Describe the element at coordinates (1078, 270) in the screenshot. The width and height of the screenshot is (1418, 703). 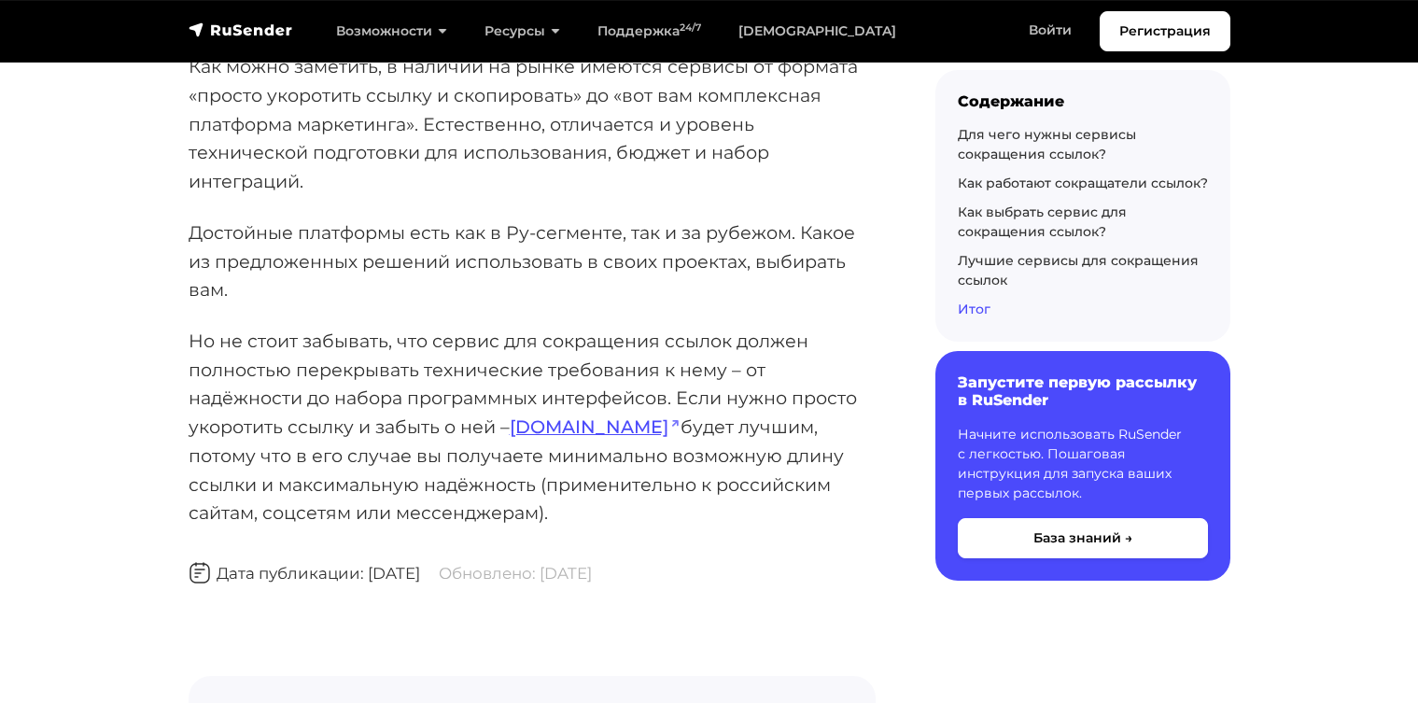
I see `a: Лучшие сервисы для сокращения ссылок` at that location.